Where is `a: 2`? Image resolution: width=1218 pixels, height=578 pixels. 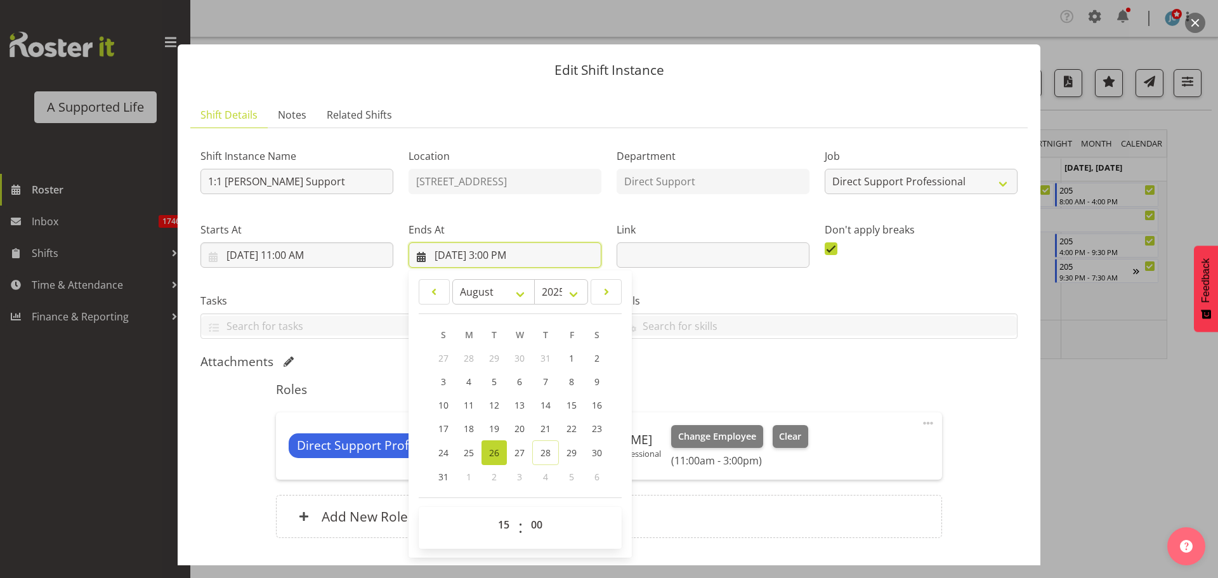 a: 2 is located at coordinates (597, 358).